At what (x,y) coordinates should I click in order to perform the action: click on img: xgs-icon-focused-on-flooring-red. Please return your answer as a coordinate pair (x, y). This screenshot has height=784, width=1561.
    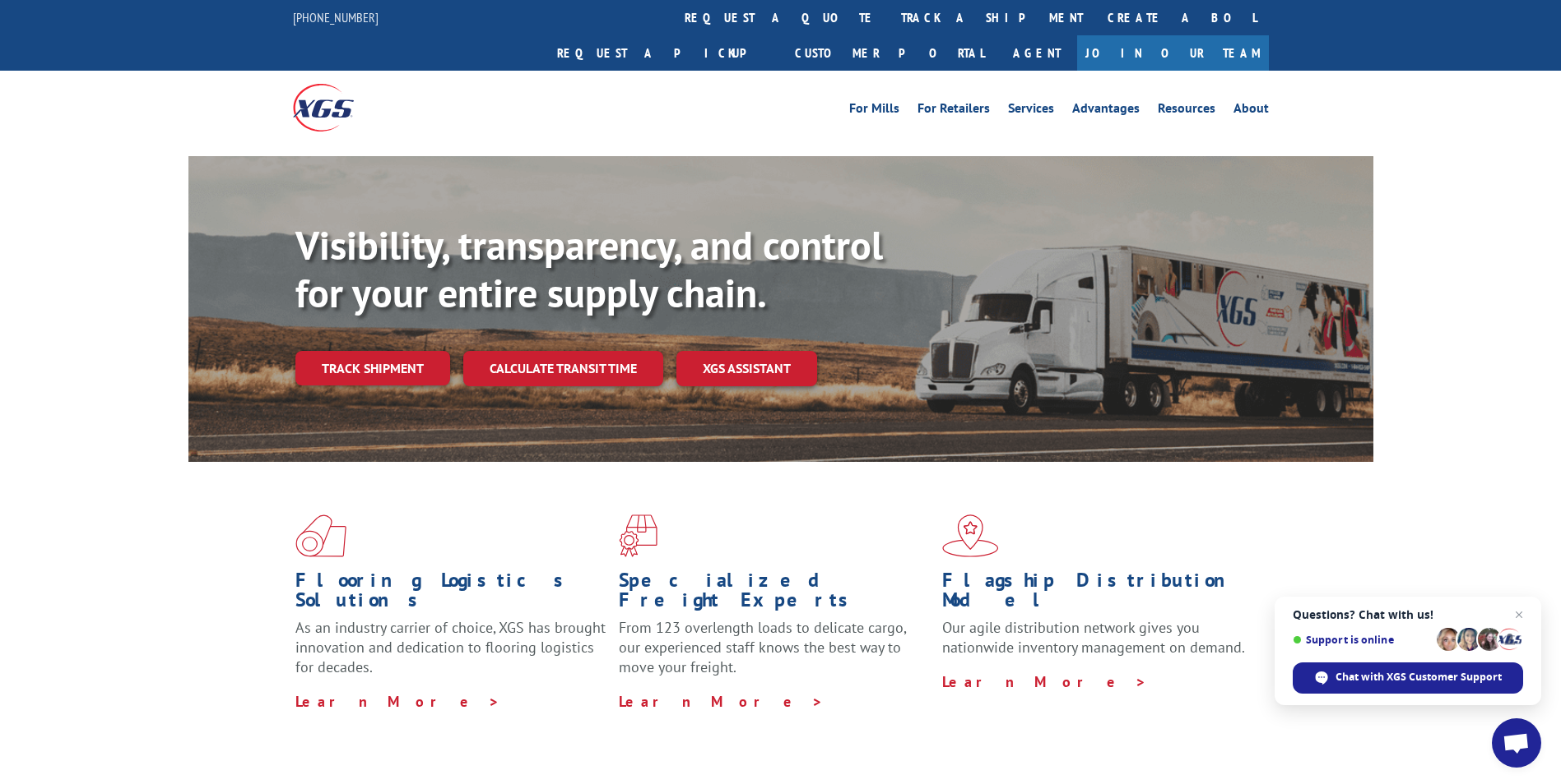
    Looking at the image, I should click on (638, 536).